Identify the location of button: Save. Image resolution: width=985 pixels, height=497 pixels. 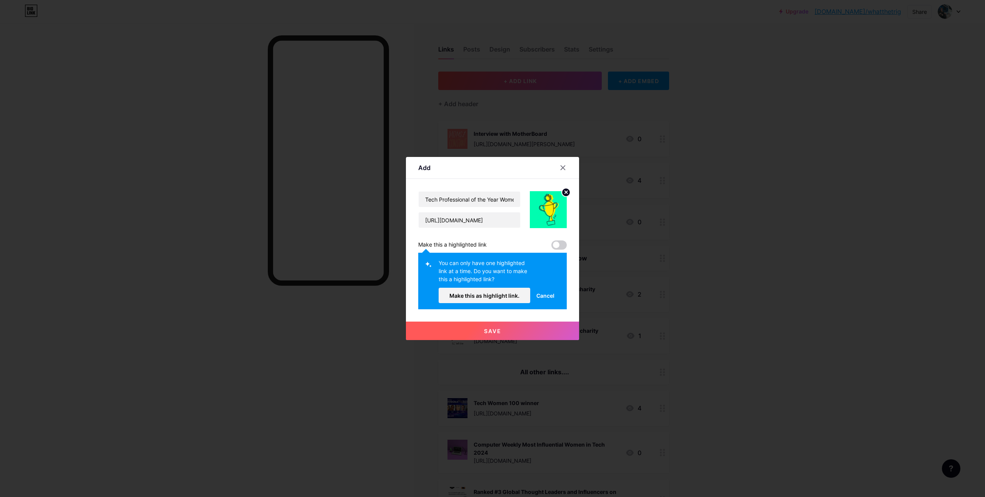
(492, 331).